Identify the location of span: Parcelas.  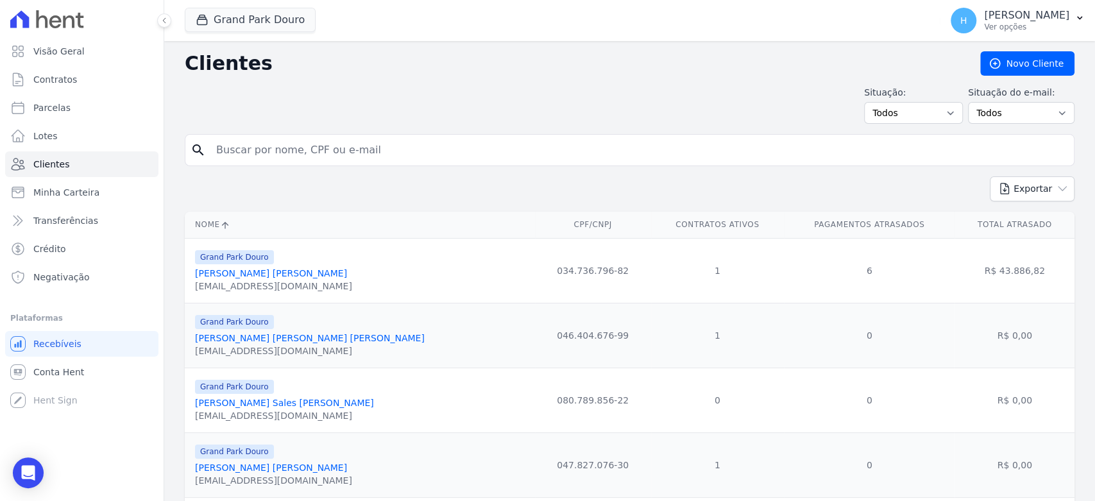
(52, 108).